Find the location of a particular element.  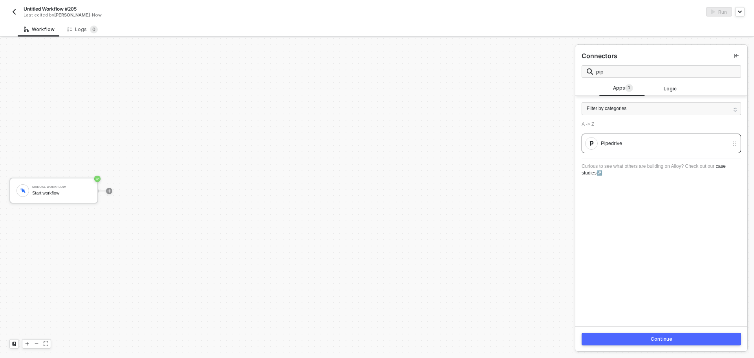

div: Start workflow is located at coordinates (62, 193).